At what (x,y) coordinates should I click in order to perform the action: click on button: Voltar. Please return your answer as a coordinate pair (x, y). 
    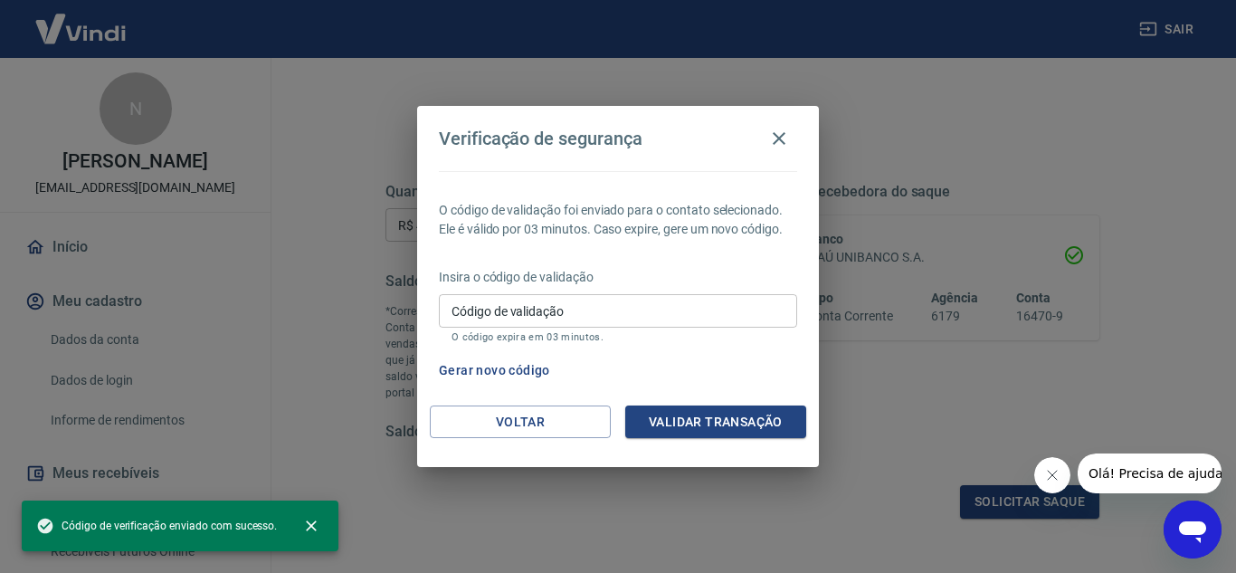
    Looking at the image, I should click on (520, 422).